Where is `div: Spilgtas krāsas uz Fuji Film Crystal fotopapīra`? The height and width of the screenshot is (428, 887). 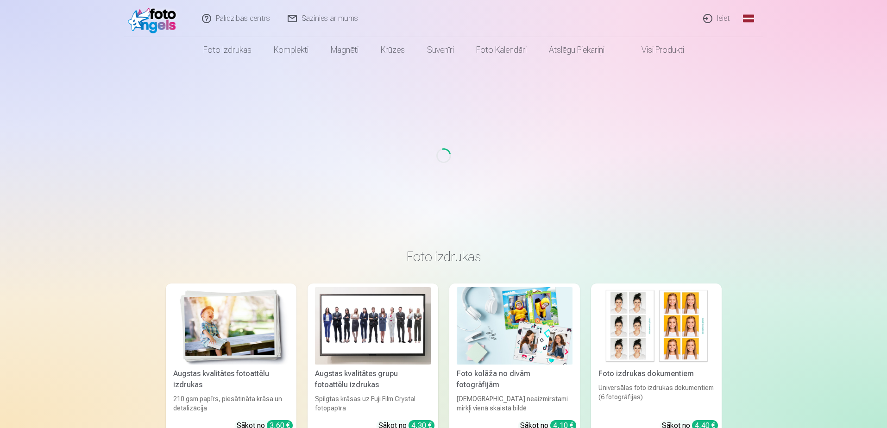
div: Spilgtas krāsas uz Fuji Film Crystal fotopapīra is located at coordinates (373, 403).